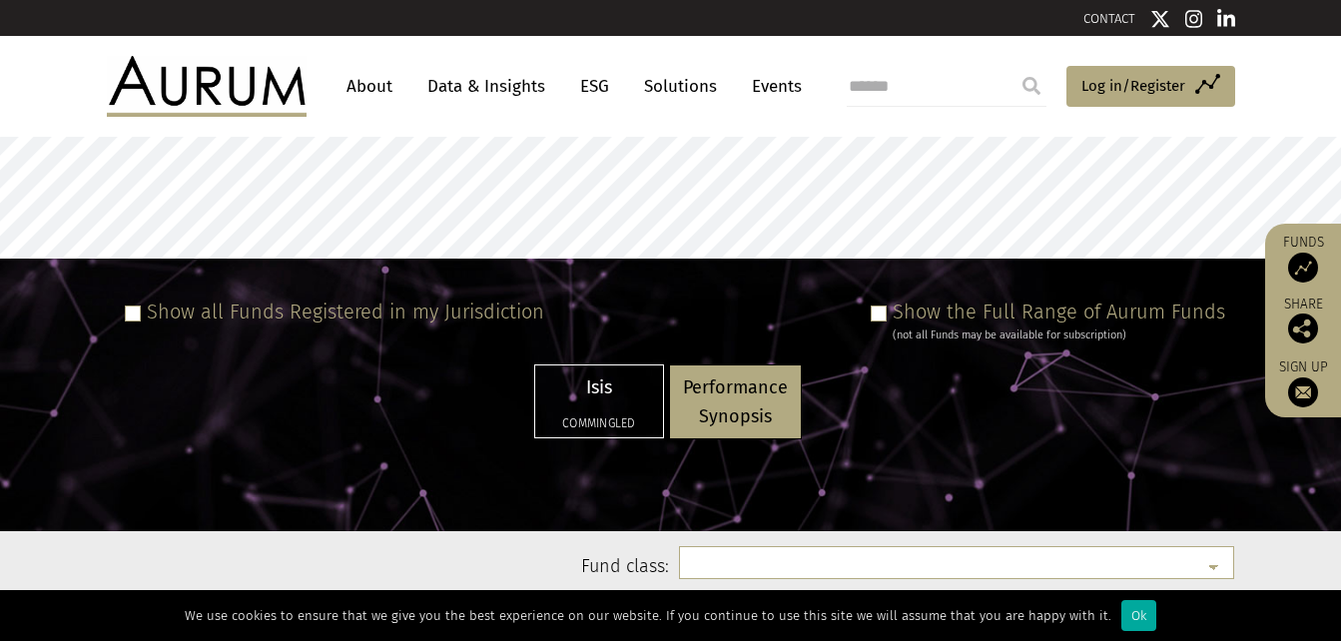 The height and width of the screenshot is (641, 1341). What do you see at coordinates (1194, 19) in the screenshot?
I see `img: Instagram icon` at bounding box center [1194, 19].